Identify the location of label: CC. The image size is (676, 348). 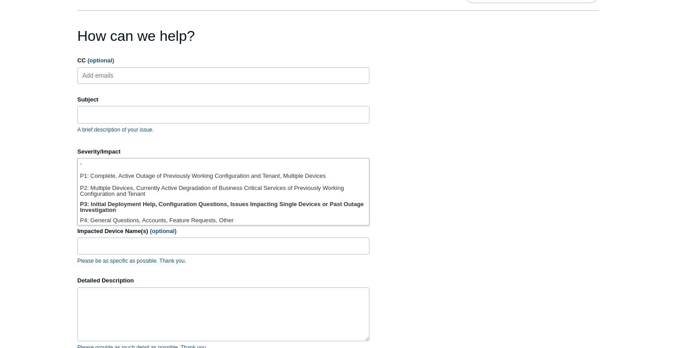
(223, 61).